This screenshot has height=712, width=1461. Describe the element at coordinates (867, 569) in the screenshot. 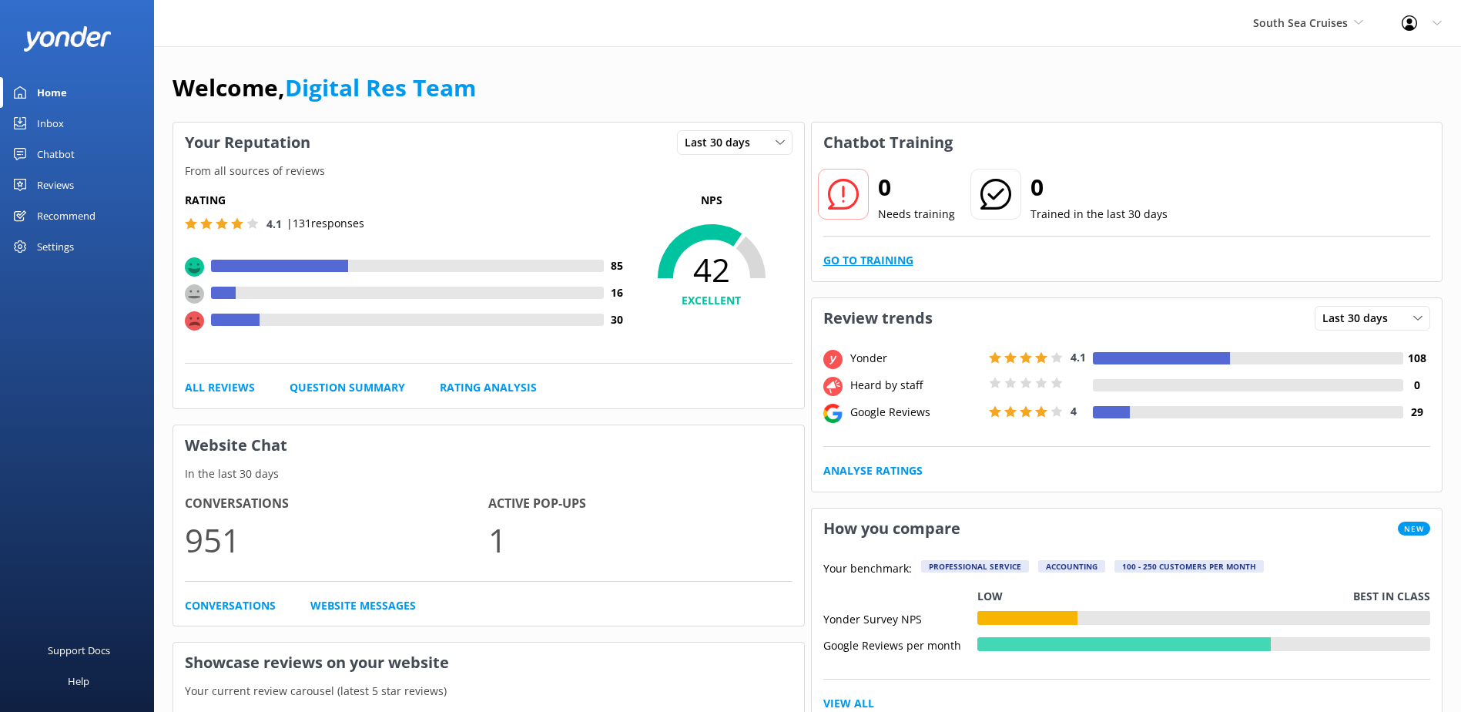

I see `p: Your benchmark:` at that location.